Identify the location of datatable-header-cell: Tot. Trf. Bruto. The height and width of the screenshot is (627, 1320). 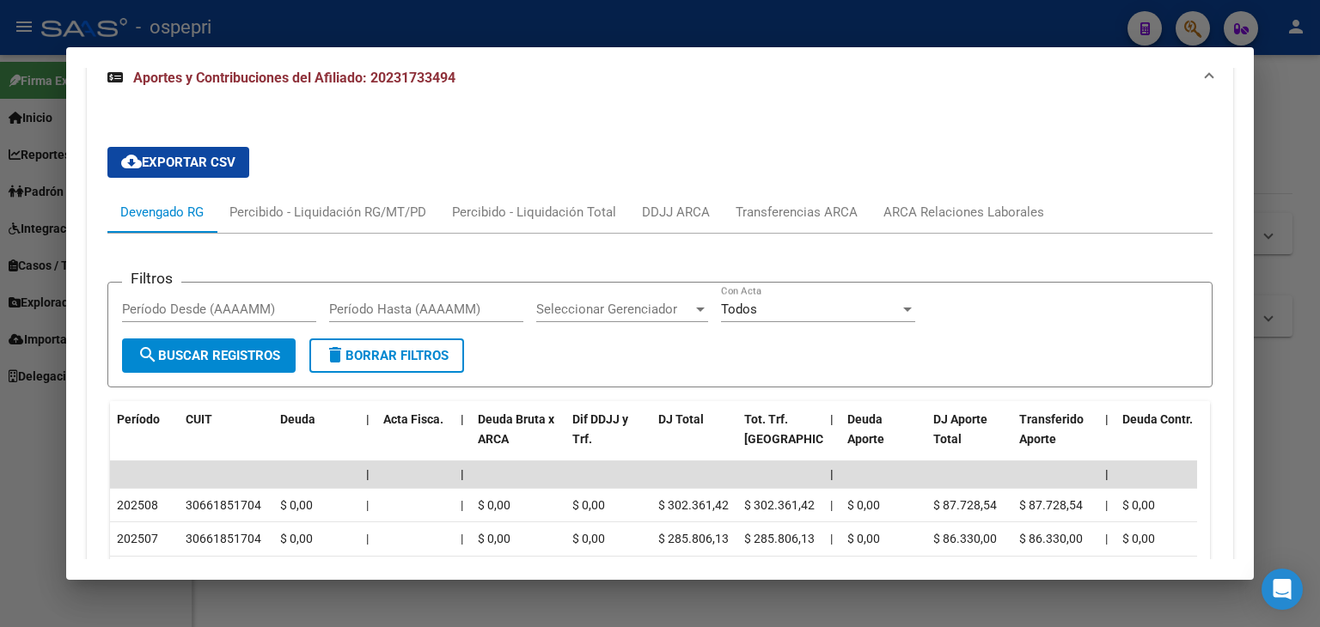
(780, 439).